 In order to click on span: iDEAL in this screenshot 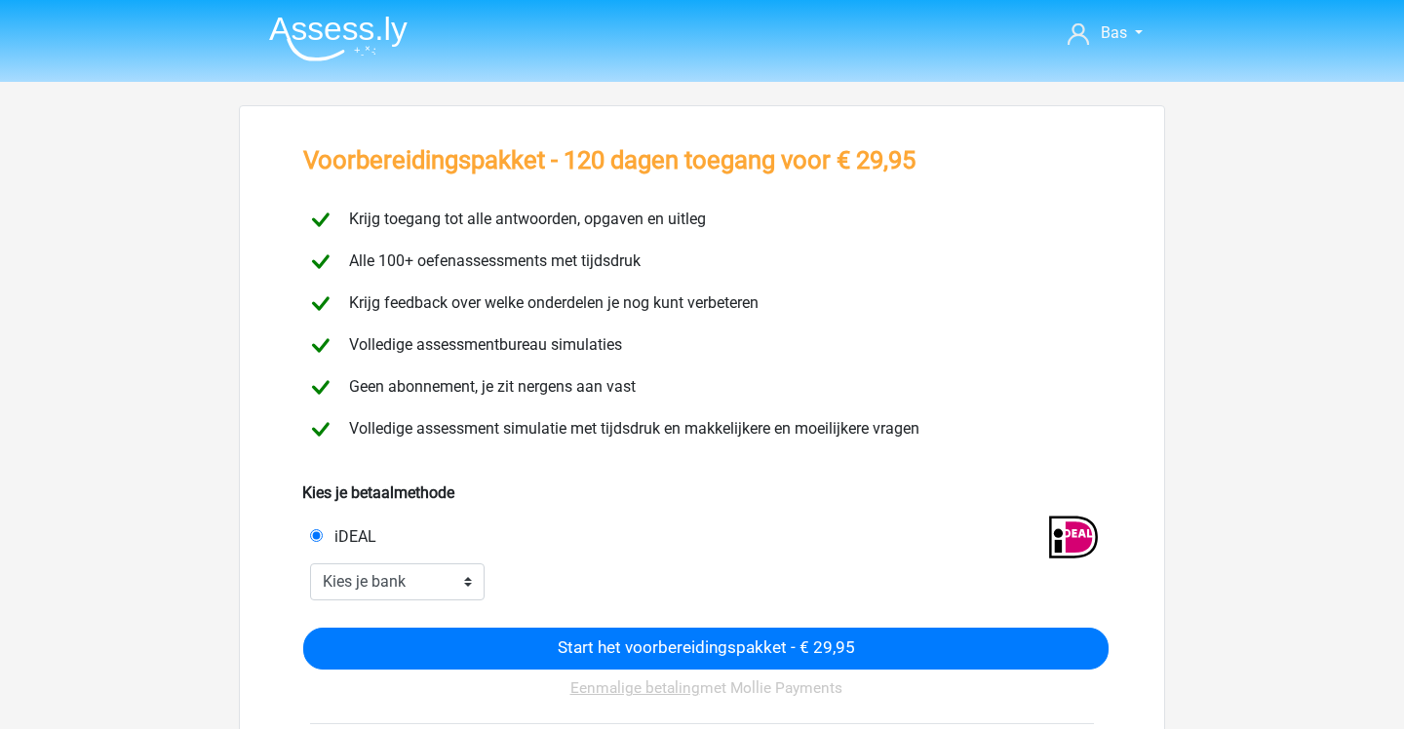, I will do `click(351, 536)`.